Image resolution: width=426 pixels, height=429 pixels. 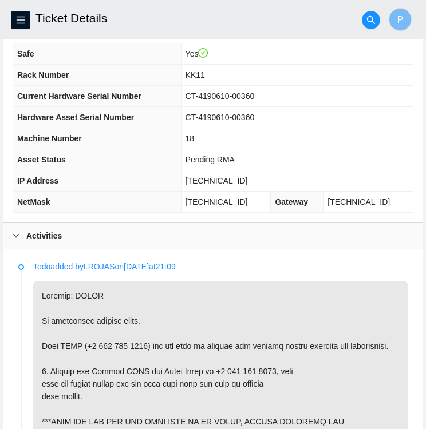 What do you see at coordinates (34, 202) in the screenshot?
I see `span: NetMask` at bounding box center [34, 202].